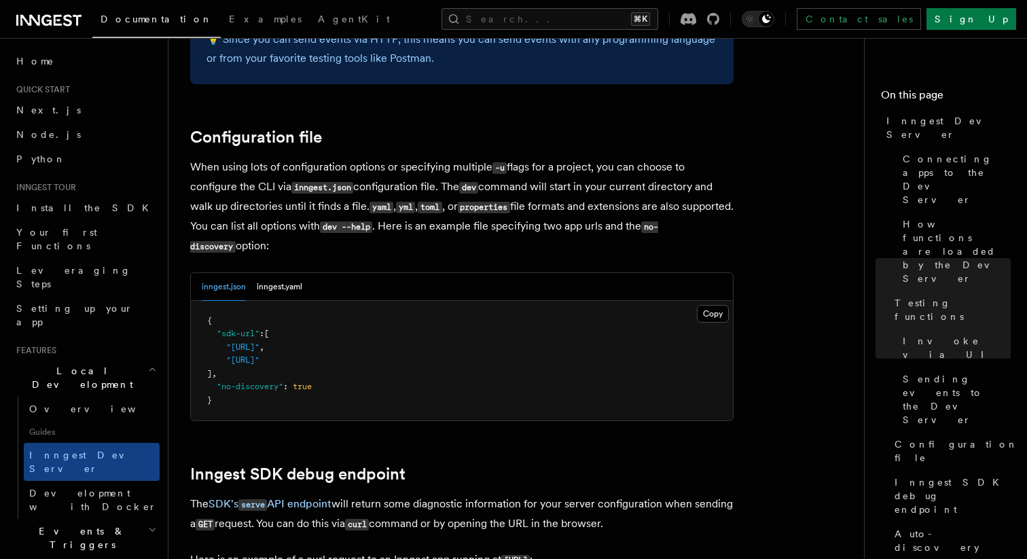 Image resolution: width=1027 pixels, height=559 pixels. I want to click on span: Local Development, so click(79, 378).